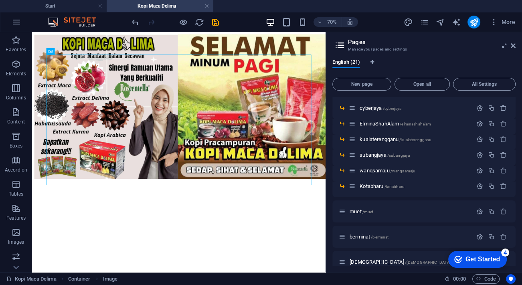 The image size is (522, 285). I want to click on p: Boxes, so click(16, 146).